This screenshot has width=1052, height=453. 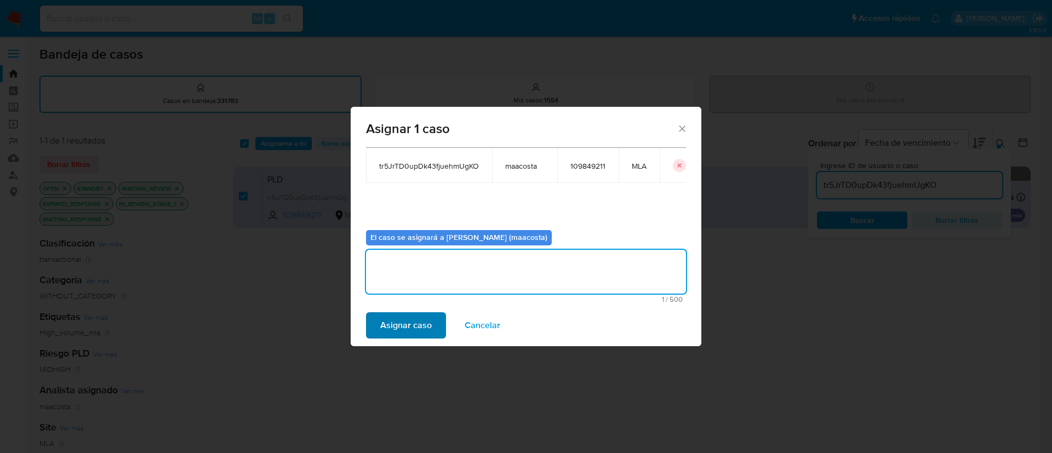 I want to click on span: Asignar 1 caso, so click(x=521, y=129).